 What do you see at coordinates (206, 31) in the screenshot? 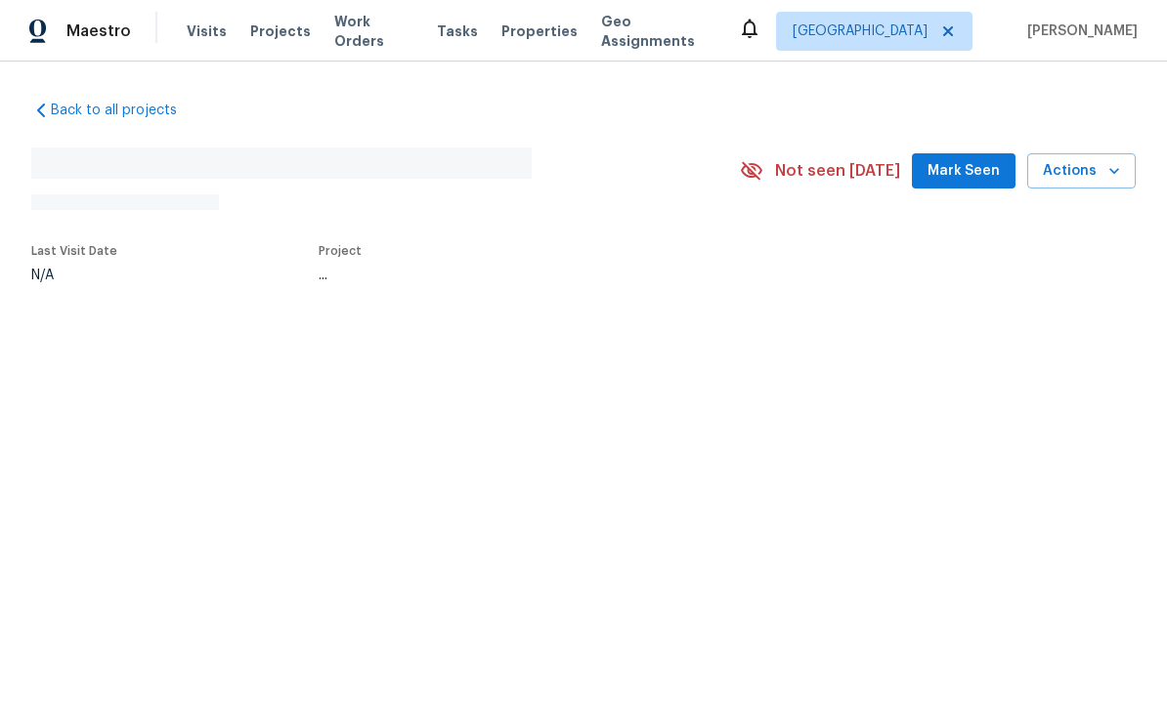
I see `span: Visits` at bounding box center [206, 31].